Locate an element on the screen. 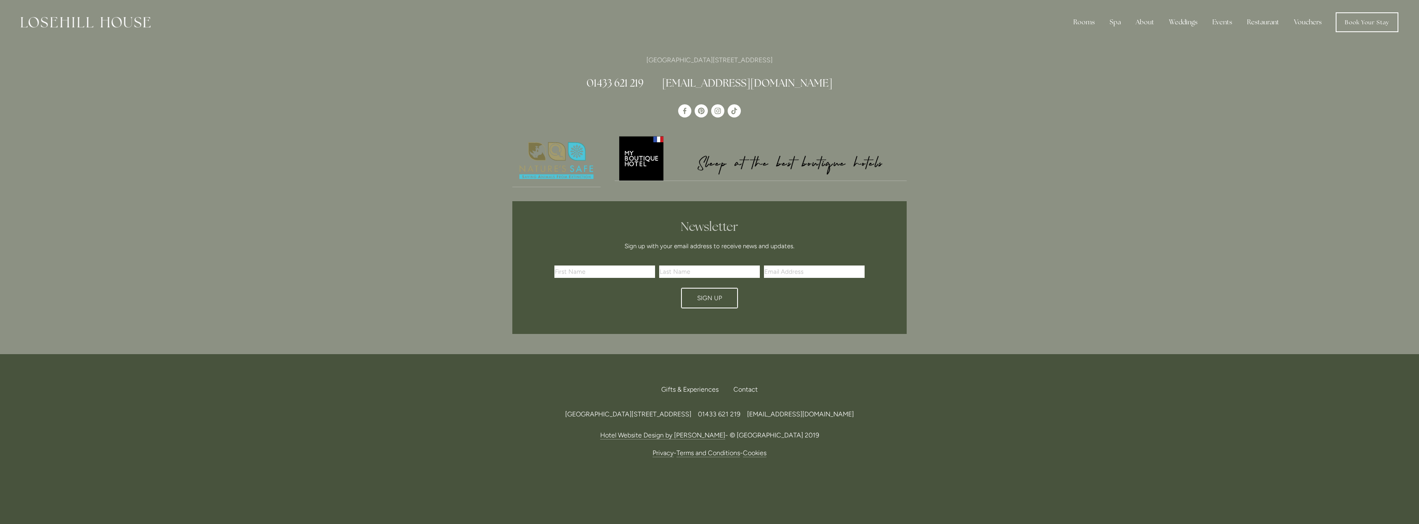  div: About is located at coordinates (1145, 22).